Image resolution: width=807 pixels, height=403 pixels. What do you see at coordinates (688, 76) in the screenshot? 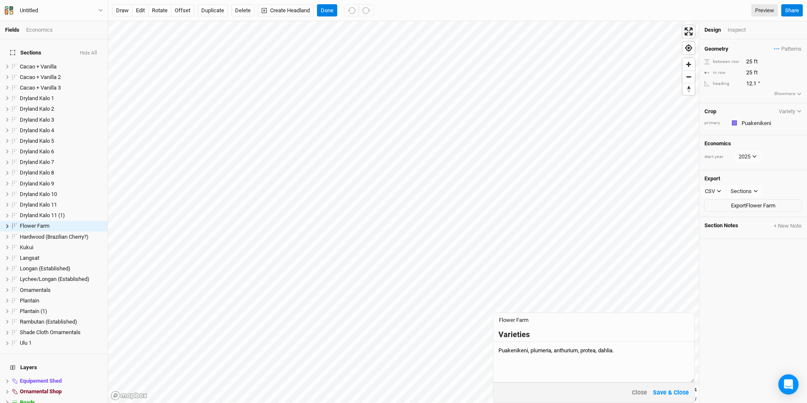
I see `button: Zoom out` at bounding box center [688, 76].